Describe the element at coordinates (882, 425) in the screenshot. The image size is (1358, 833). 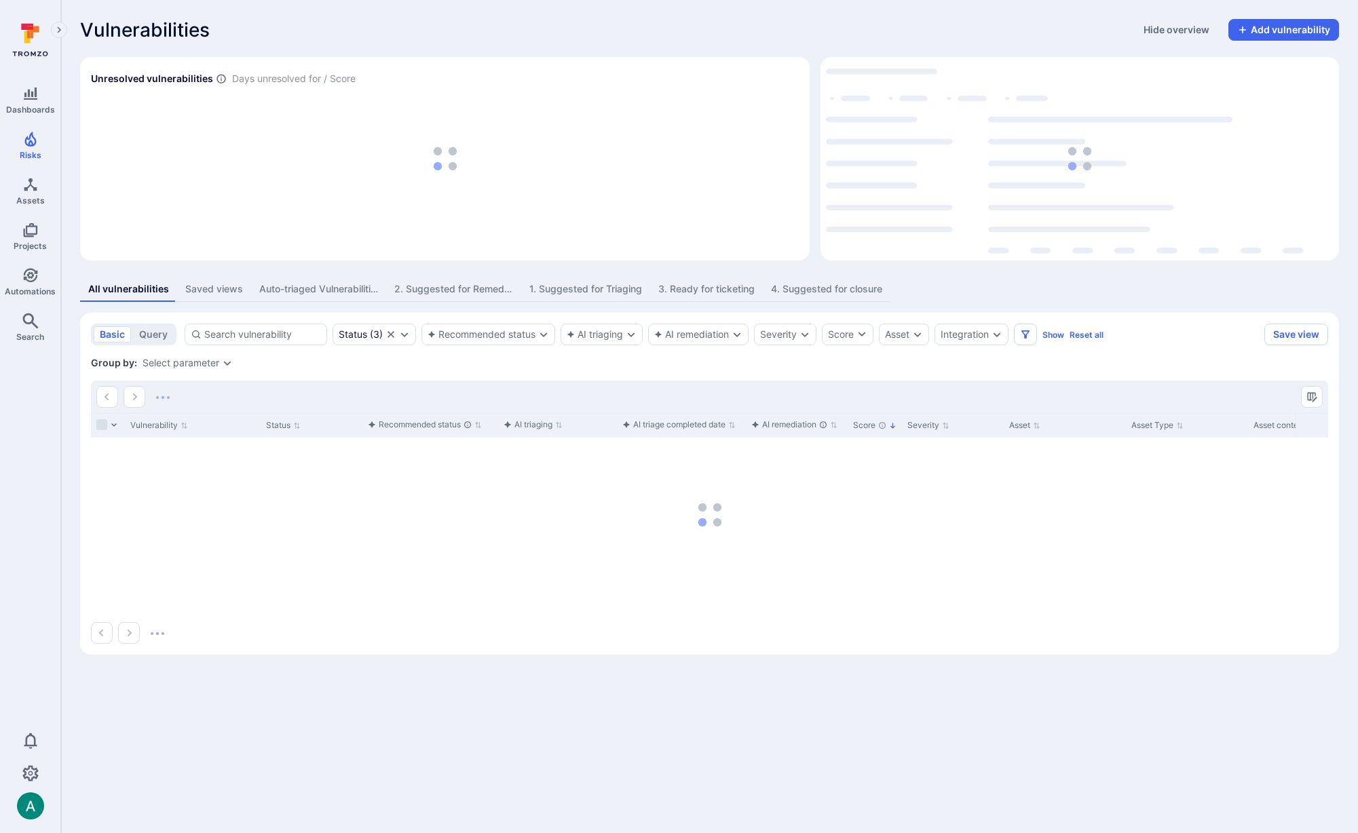
I see `div: The vulnerability score is based on the parameters defined in the settings` at that location.